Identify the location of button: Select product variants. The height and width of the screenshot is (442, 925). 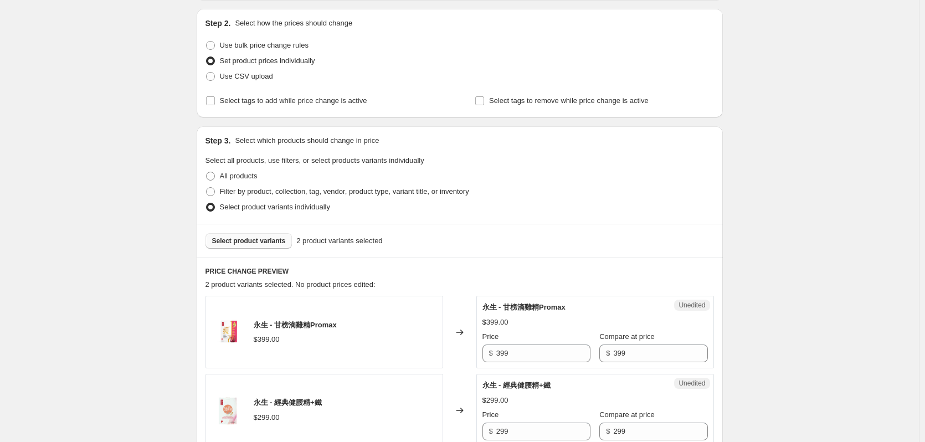
(249, 241).